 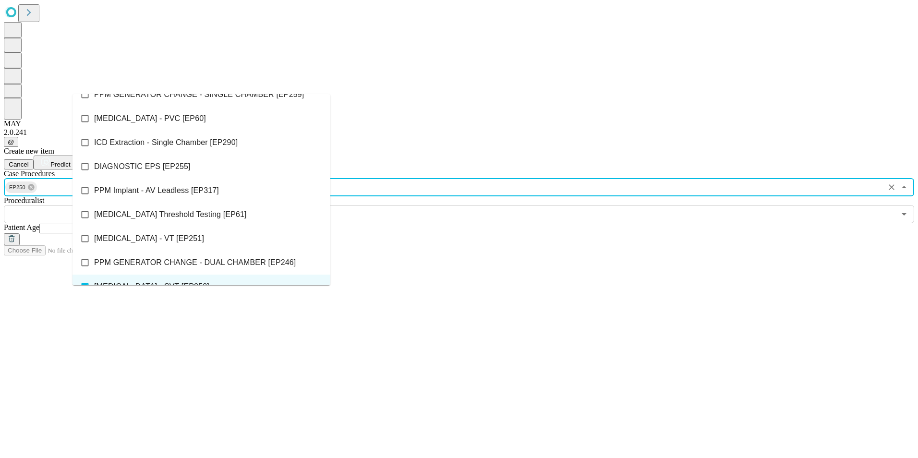 What do you see at coordinates (19, 164) in the screenshot?
I see `span: Cancel` at bounding box center [19, 164].